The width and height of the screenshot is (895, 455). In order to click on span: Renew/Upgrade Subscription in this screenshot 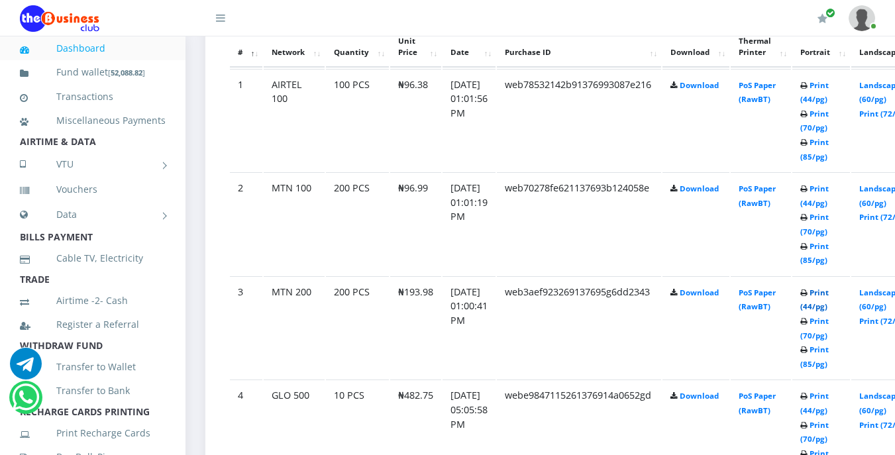, I will do `click(831, 13)`.